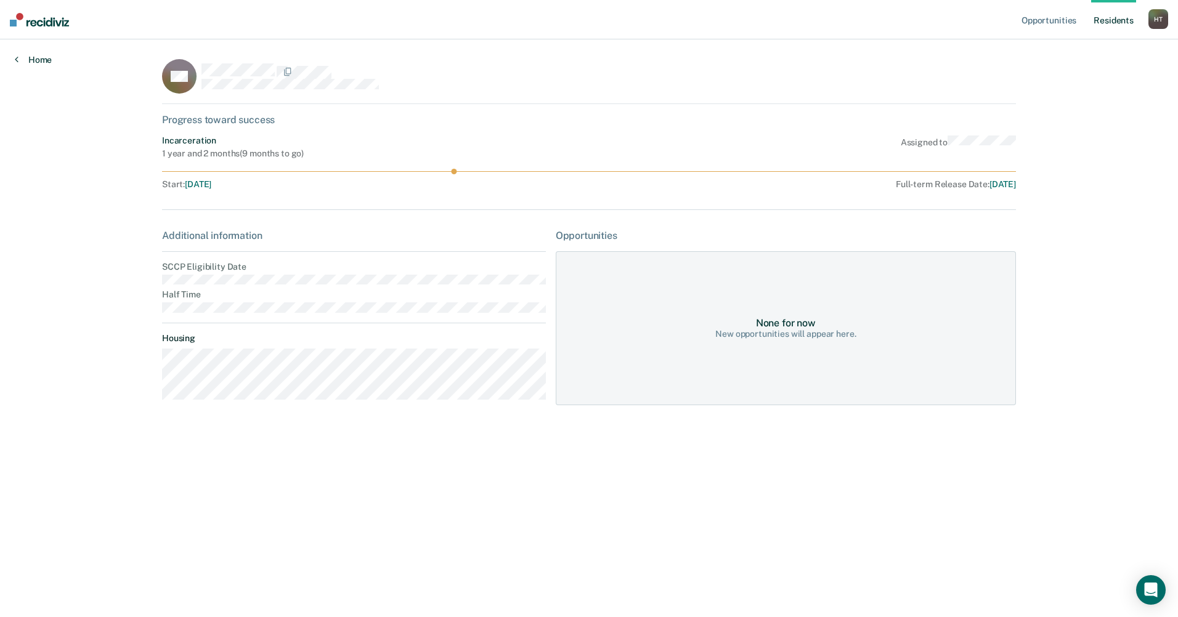  I want to click on div: New opportunities will appear here., so click(786, 334).